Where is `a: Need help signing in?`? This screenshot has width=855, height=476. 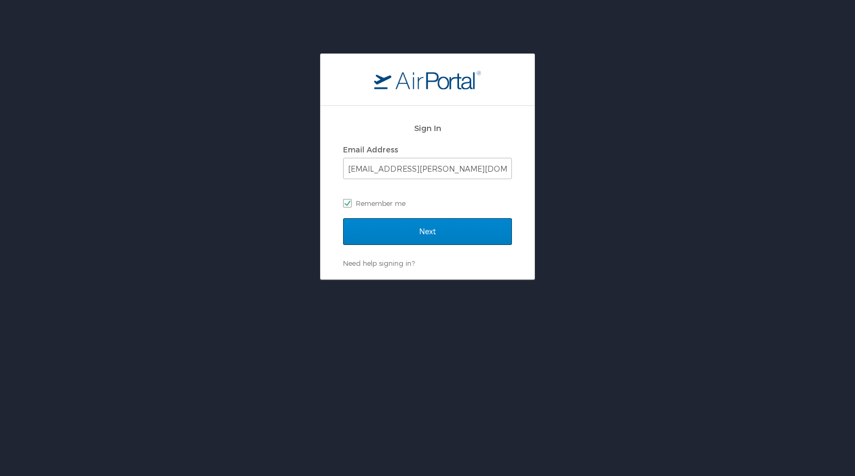
a: Need help signing in? is located at coordinates (379, 263).